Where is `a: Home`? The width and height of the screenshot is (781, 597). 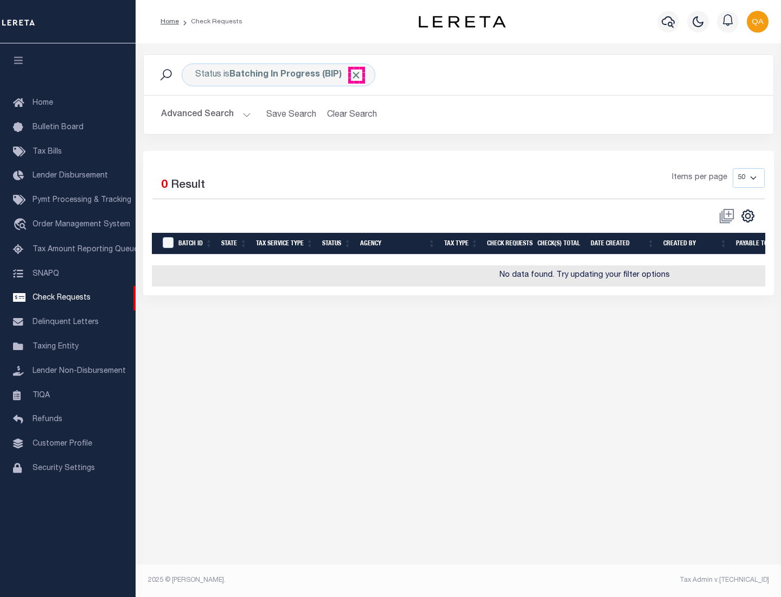 a: Home is located at coordinates (170, 22).